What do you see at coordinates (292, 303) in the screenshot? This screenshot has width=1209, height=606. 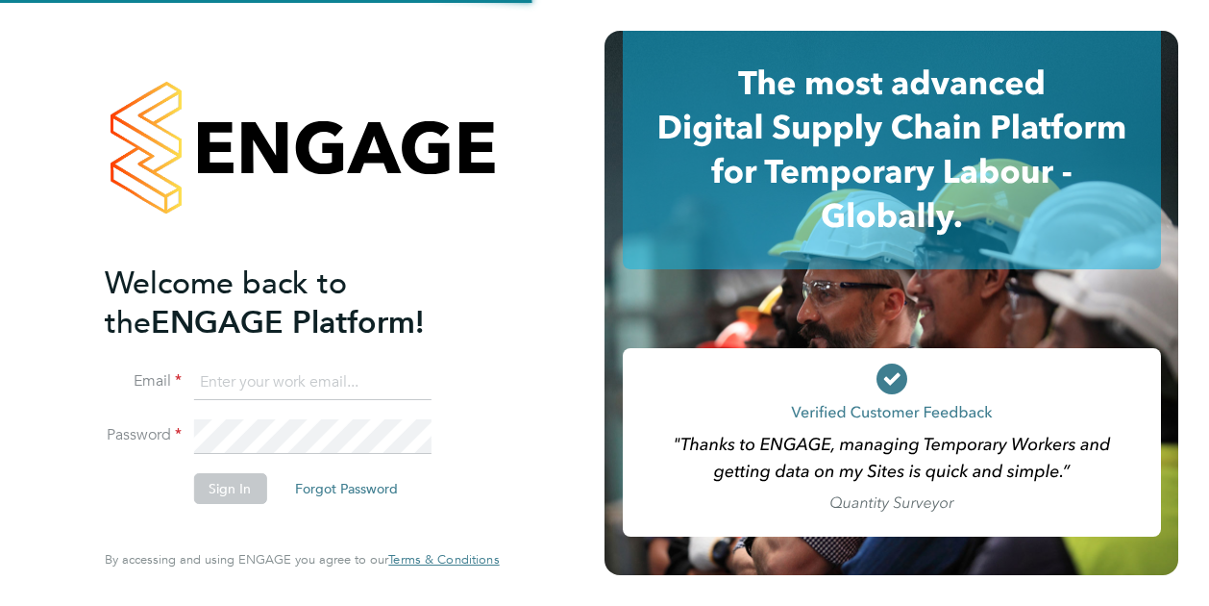 I see `h2: ENGAGE Platform!` at bounding box center [292, 303].